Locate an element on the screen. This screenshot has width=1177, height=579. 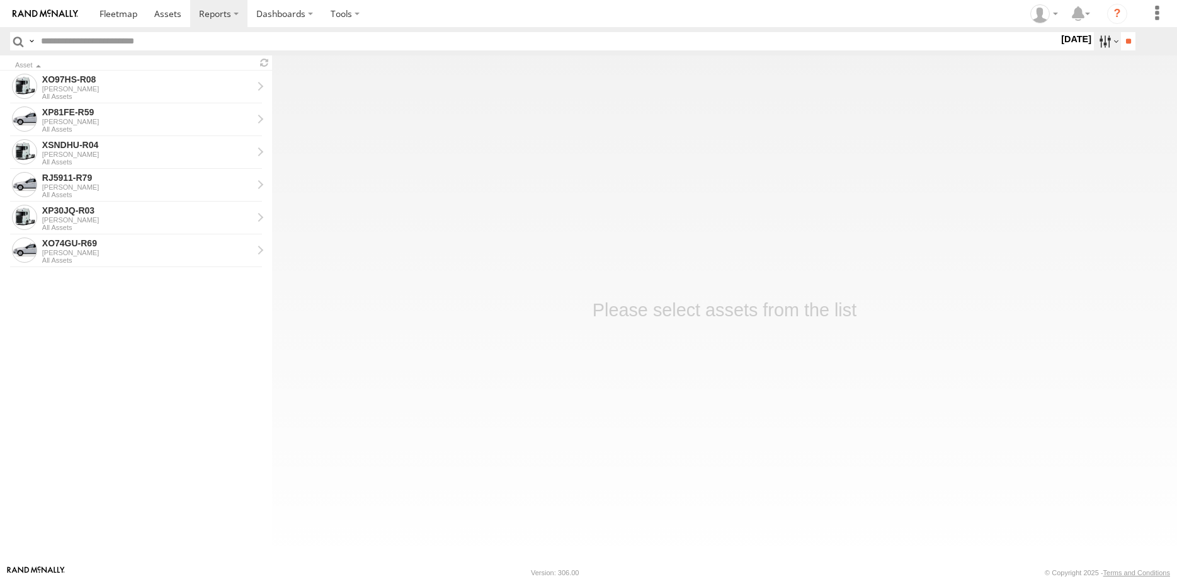
span: Refresh is located at coordinates (264, 62).